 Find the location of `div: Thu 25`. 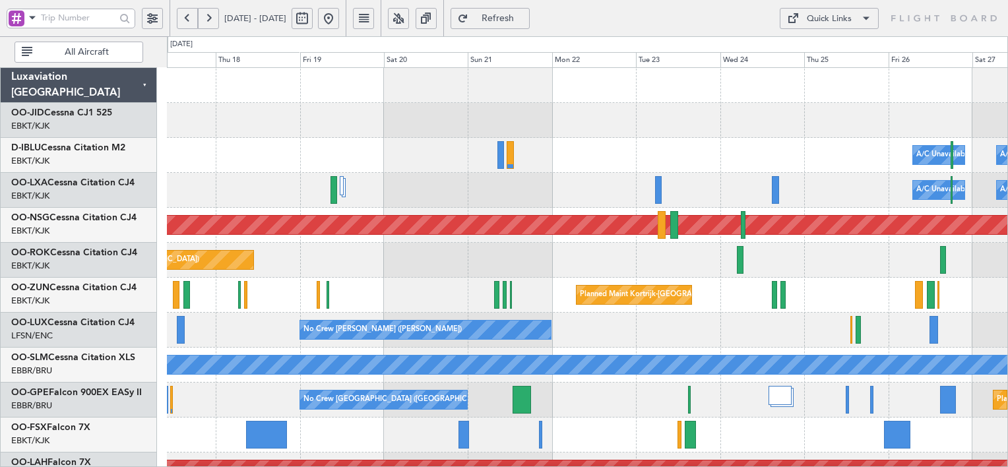

div: Thu 25 is located at coordinates (845, 60).